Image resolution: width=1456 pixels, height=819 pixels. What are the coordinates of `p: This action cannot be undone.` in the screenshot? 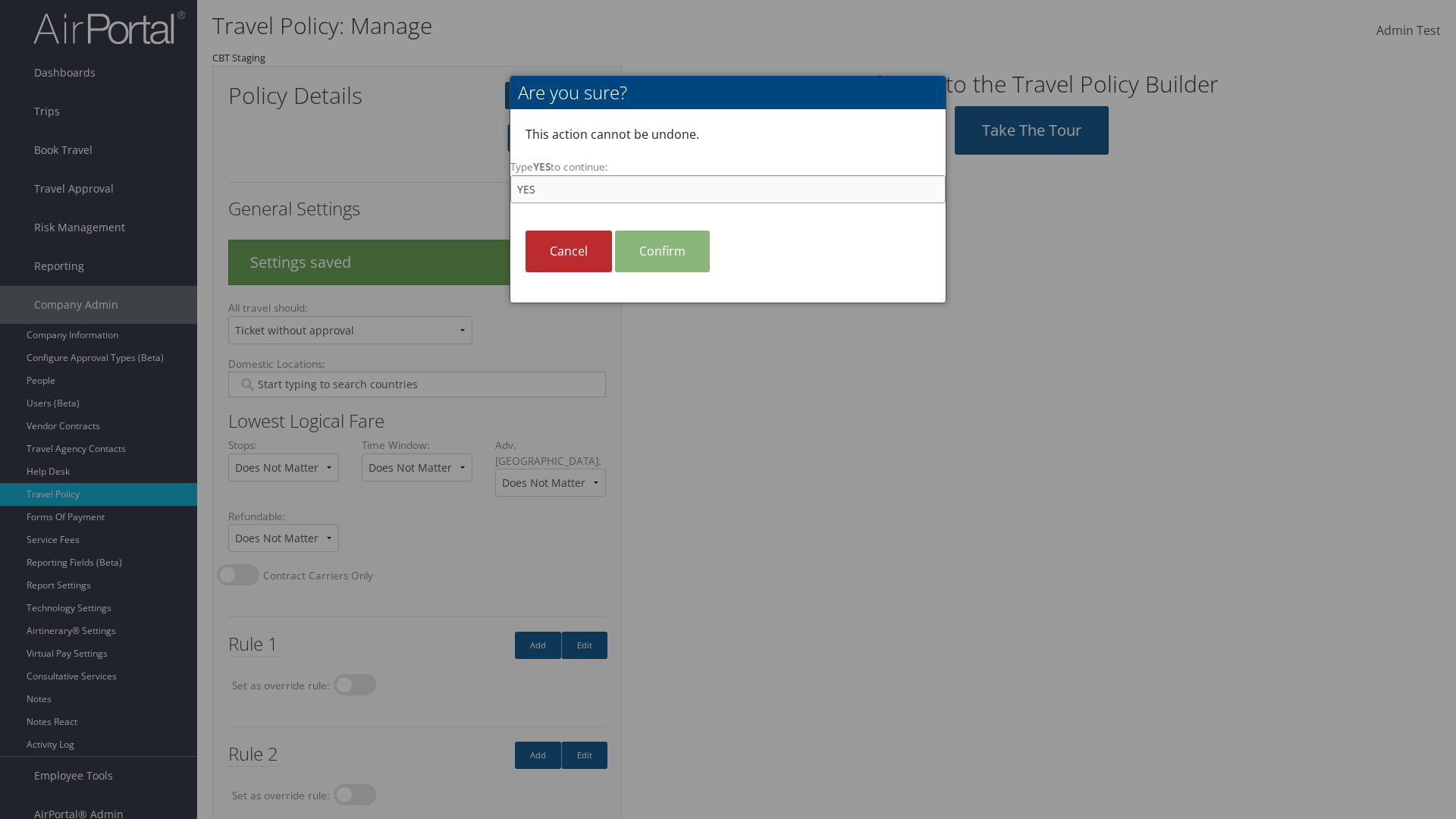 It's located at (728, 135).